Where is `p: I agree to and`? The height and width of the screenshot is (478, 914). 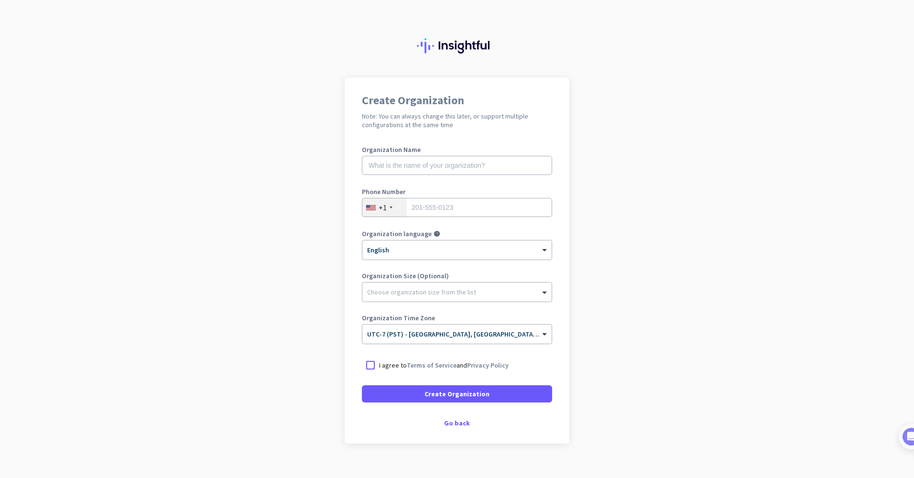
p: I agree to and is located at coordinates (444, 365).